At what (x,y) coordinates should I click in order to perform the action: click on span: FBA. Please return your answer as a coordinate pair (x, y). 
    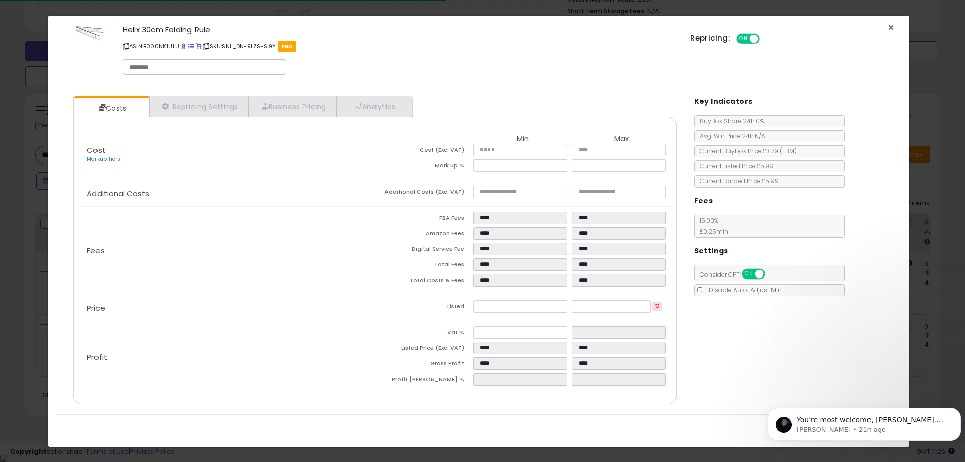
    Looking at the image, I should click on (287, 46).